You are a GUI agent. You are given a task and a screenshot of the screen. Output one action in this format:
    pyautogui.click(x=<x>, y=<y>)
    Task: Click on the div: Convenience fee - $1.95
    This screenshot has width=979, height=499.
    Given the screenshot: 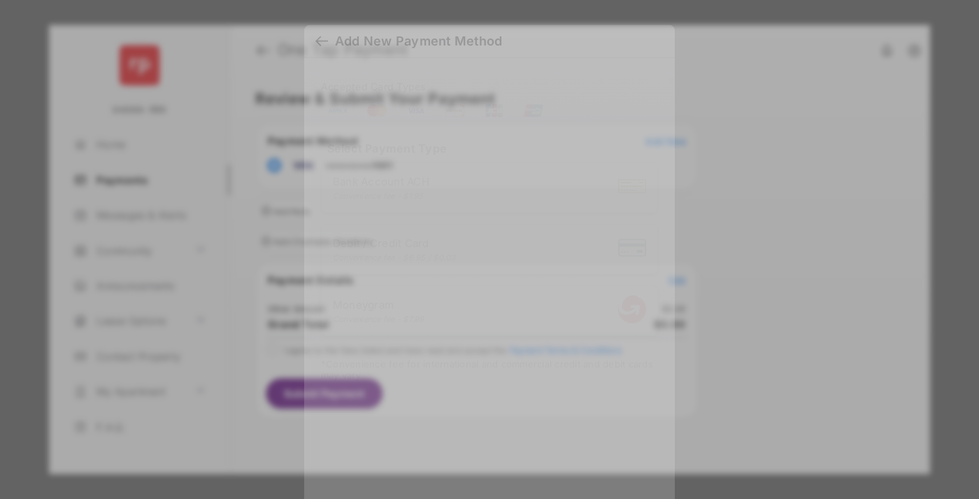 What is the action you would take?
    pyautogui.click(x=381, y=196)
    